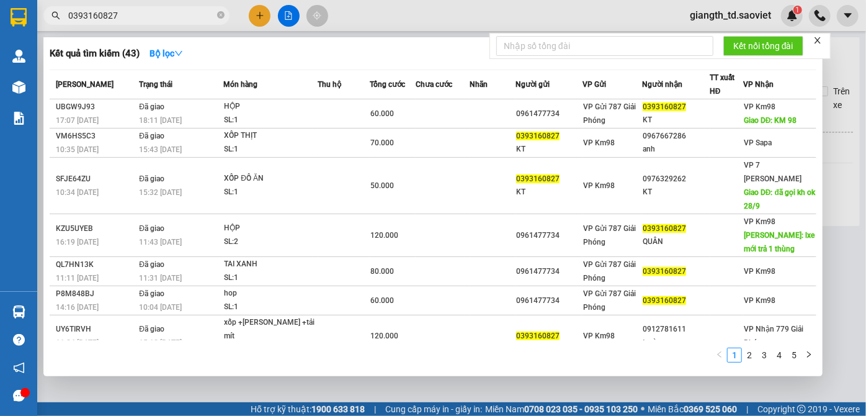  Describe the element at coordinates (382, 185) in the screenshot. I see `span: 50.000` at that location.